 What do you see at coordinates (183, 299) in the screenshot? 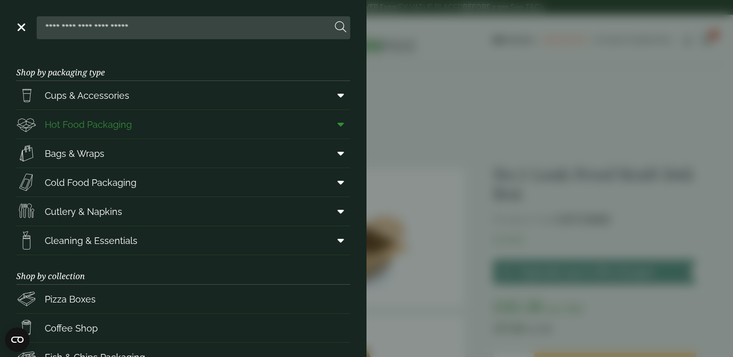
I see `a: Pizza Boxes` at bounding box center [183, 299].